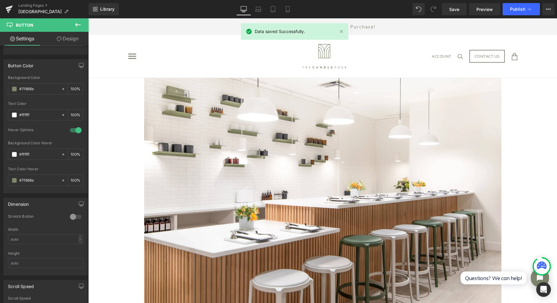 This screenshot has width=557, height=303. Describe the element at coordinates (46, 104) in the screenshot. I see `div: Text Color` at that location.